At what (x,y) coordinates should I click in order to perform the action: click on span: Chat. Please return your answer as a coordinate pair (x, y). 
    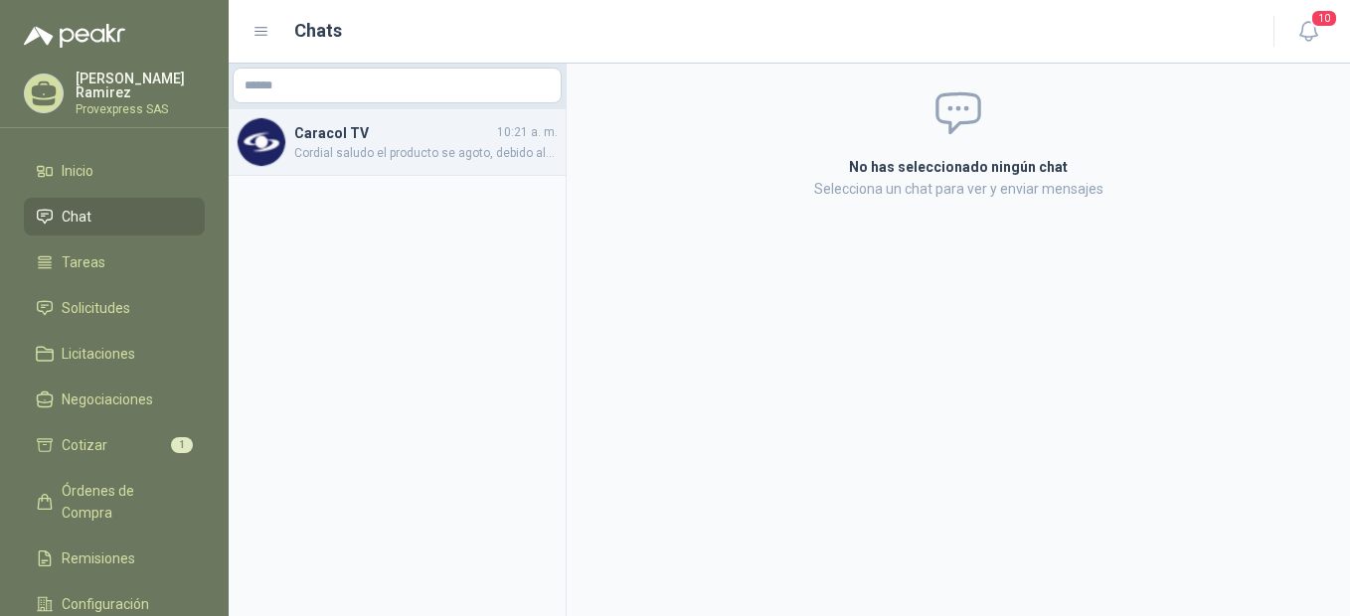
    Looking at the image, I should click on (77, 217).